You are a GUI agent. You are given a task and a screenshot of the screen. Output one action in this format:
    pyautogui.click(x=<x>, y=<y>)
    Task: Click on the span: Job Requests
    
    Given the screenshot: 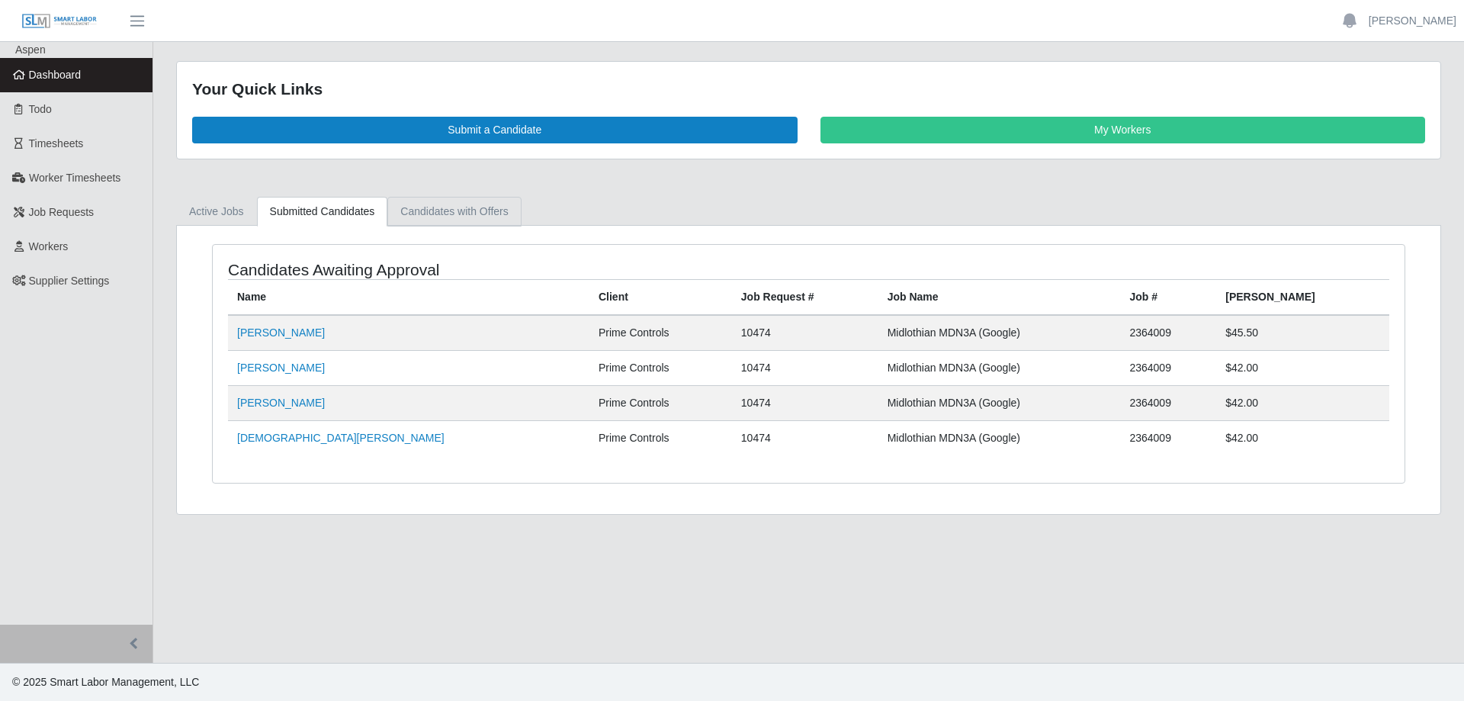 What is the action you would take?
    pyautogui.click(x=62, y=212)
    